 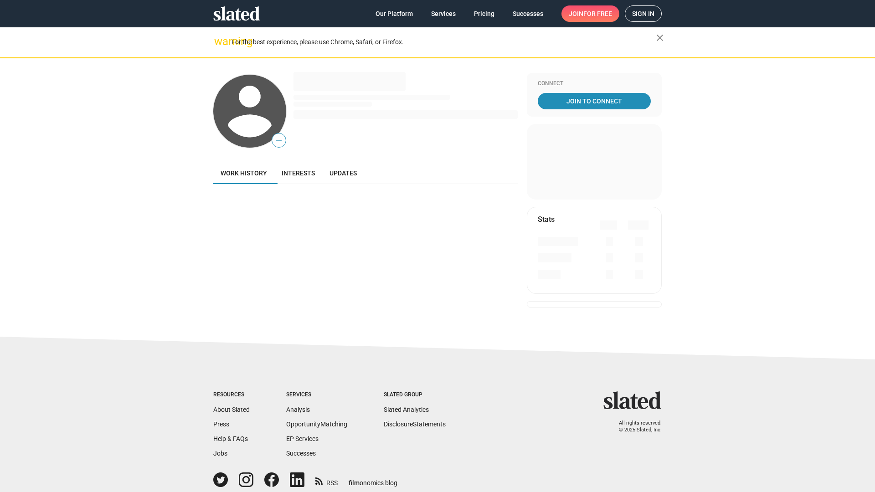 What do you see at coordinates (373, 479) in the screenshot?
I see `a: filmonomics blog` at bounding box center [373, 479].